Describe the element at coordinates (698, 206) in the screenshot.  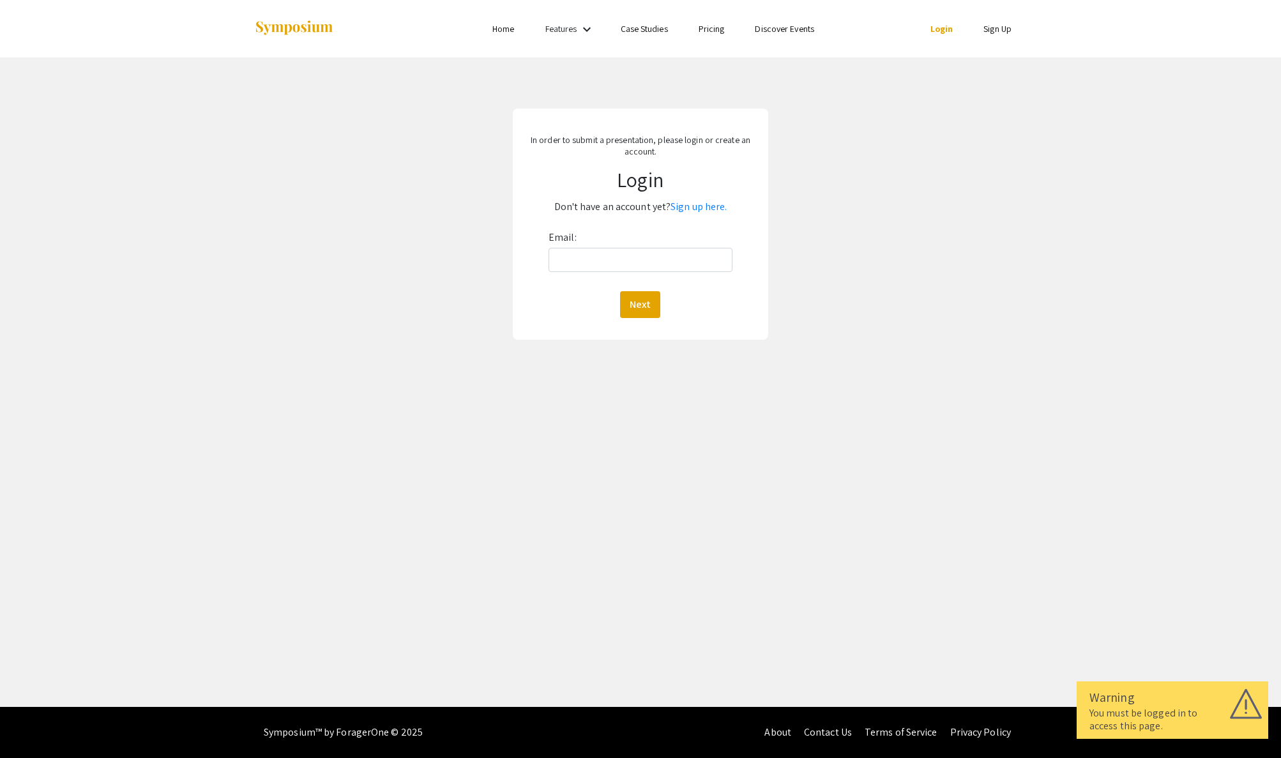
I see `a: Sign up here.` at that location.